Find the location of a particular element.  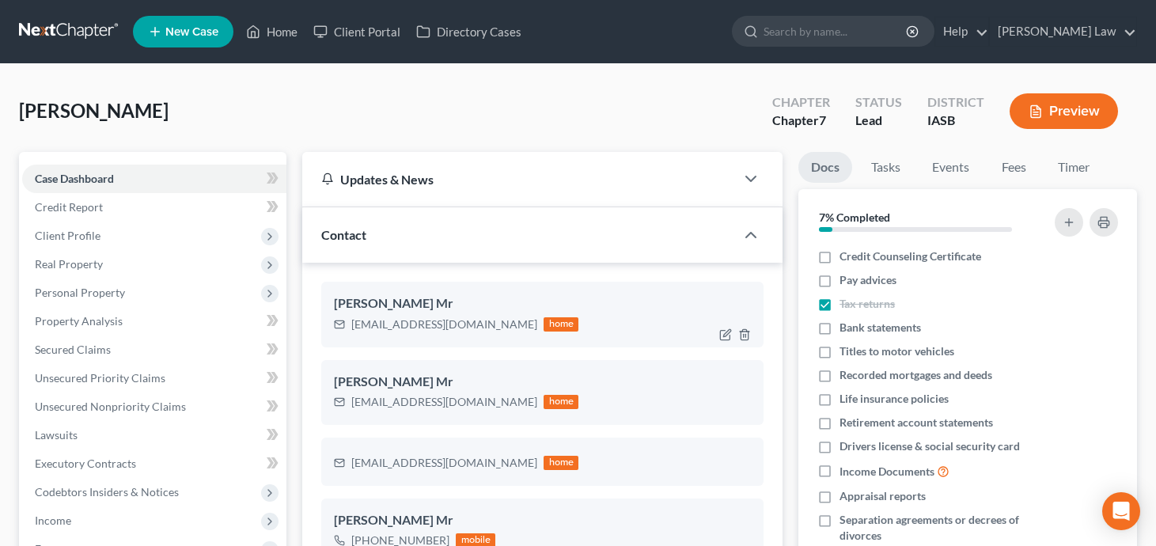

a: Fees is located at coordinates (1014, 167).